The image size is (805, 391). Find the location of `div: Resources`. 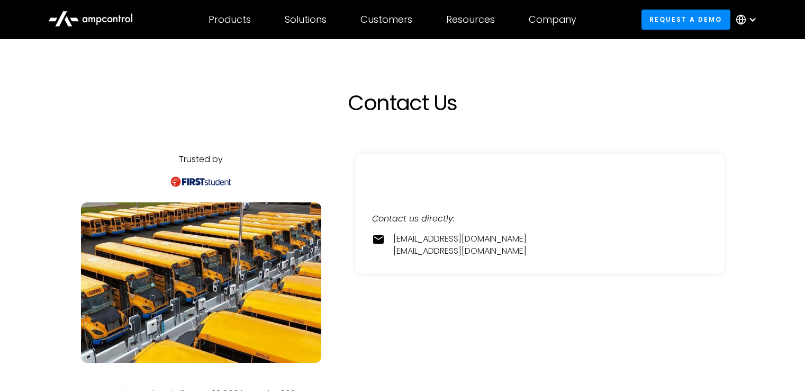

div: Resources is located at coordinates (471, 20).